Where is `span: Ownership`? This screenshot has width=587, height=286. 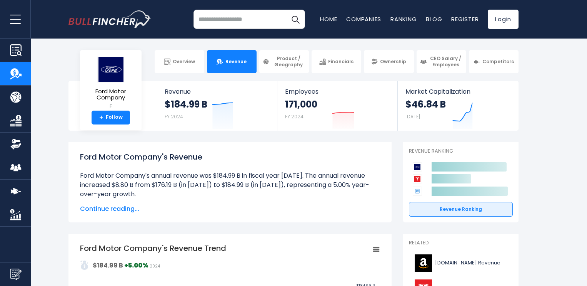
span: Ownership is located at coordinates (393, 62).